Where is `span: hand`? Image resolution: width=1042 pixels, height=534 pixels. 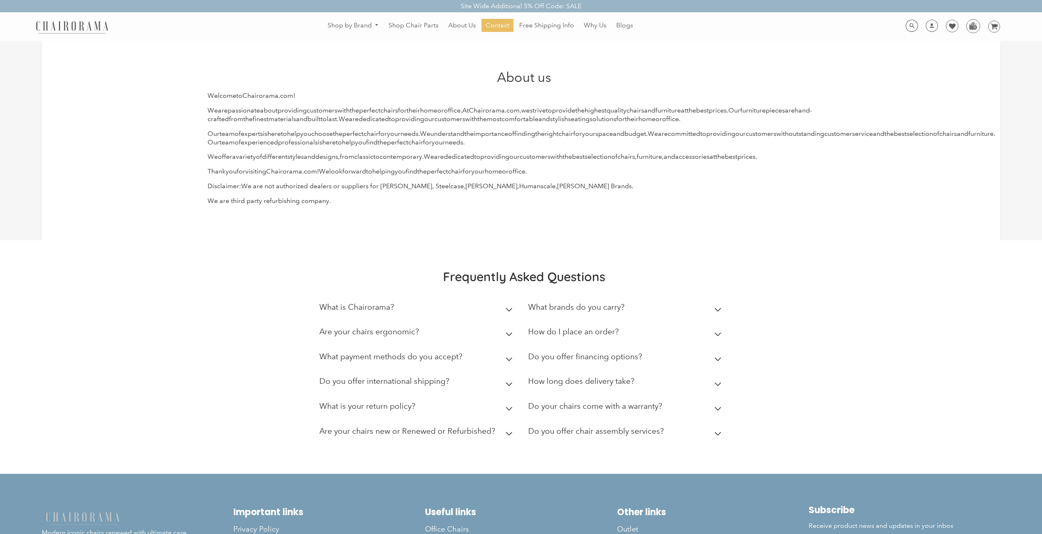 span: hand is located at coordinates (802, 110).